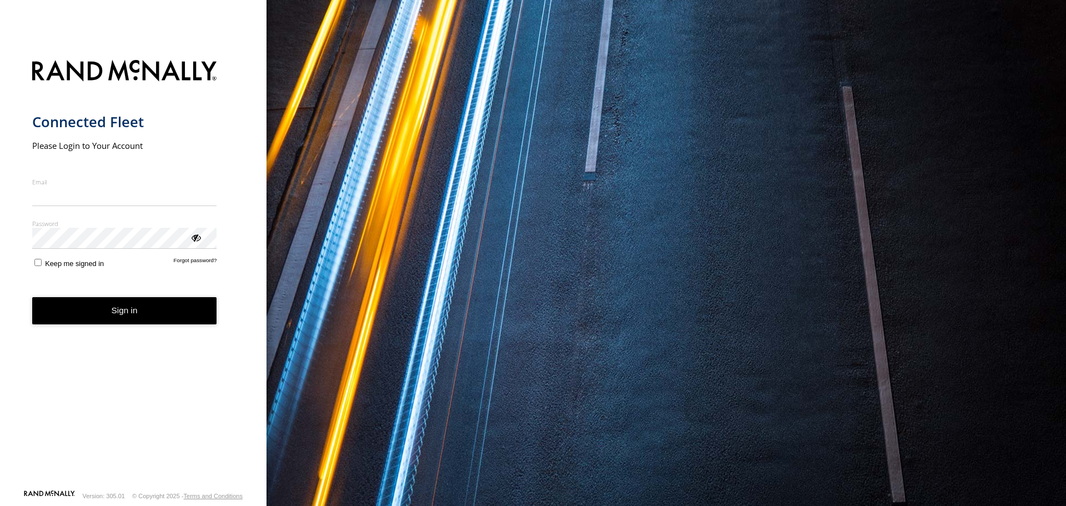  I want to click on form: main, so click(133, 271).